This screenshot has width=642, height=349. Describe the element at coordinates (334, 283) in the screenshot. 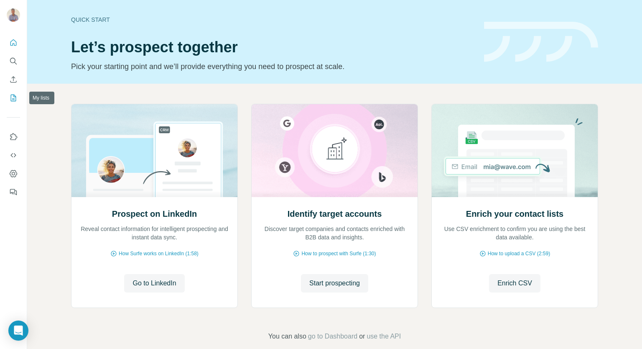

I see `span: Start prospecting` at that location.